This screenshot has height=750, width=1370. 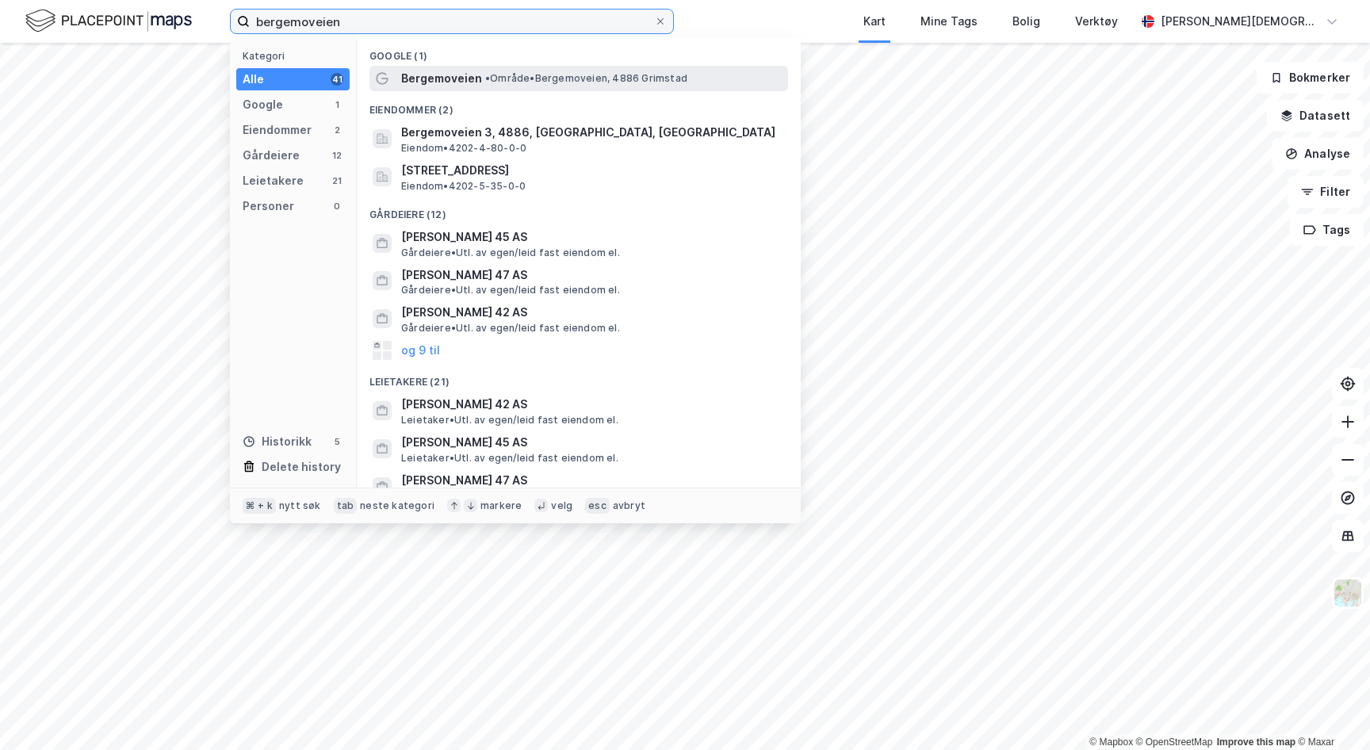 I want to click on div: Delete history, so click(x=301, y=467).